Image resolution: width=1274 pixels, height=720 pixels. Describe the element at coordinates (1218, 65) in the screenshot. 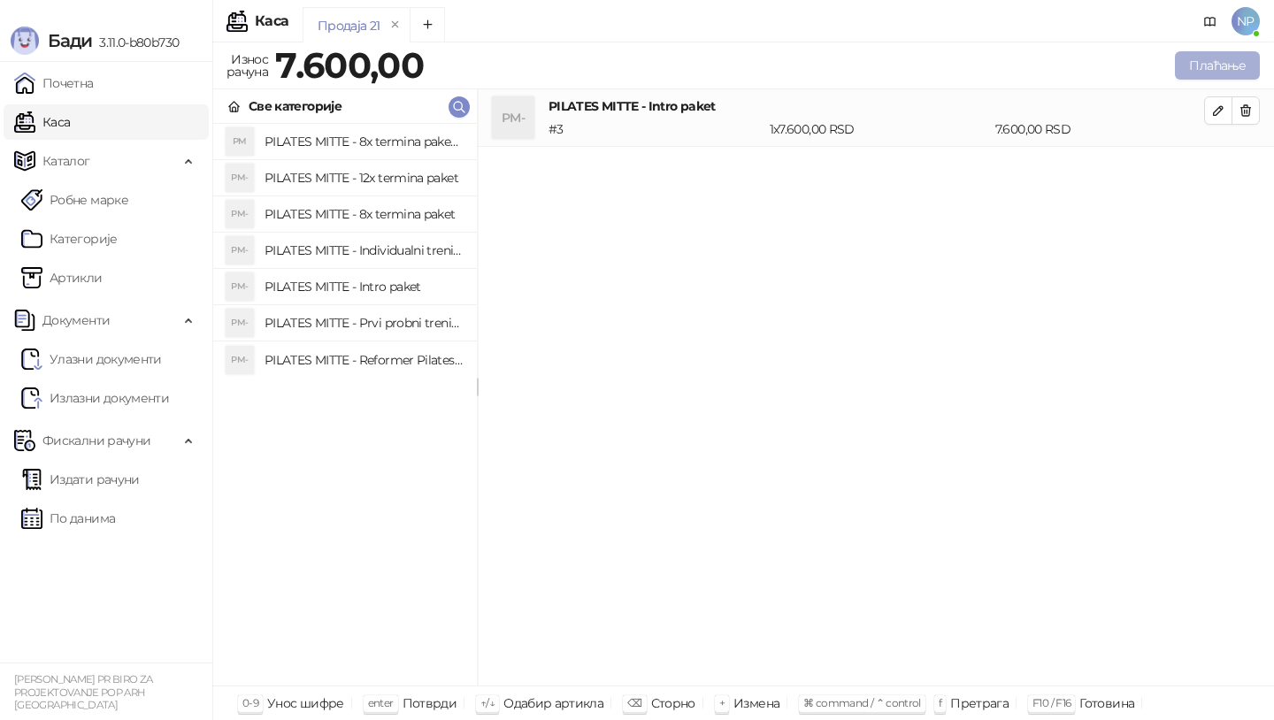

I see `button: Плаћање` at that location.